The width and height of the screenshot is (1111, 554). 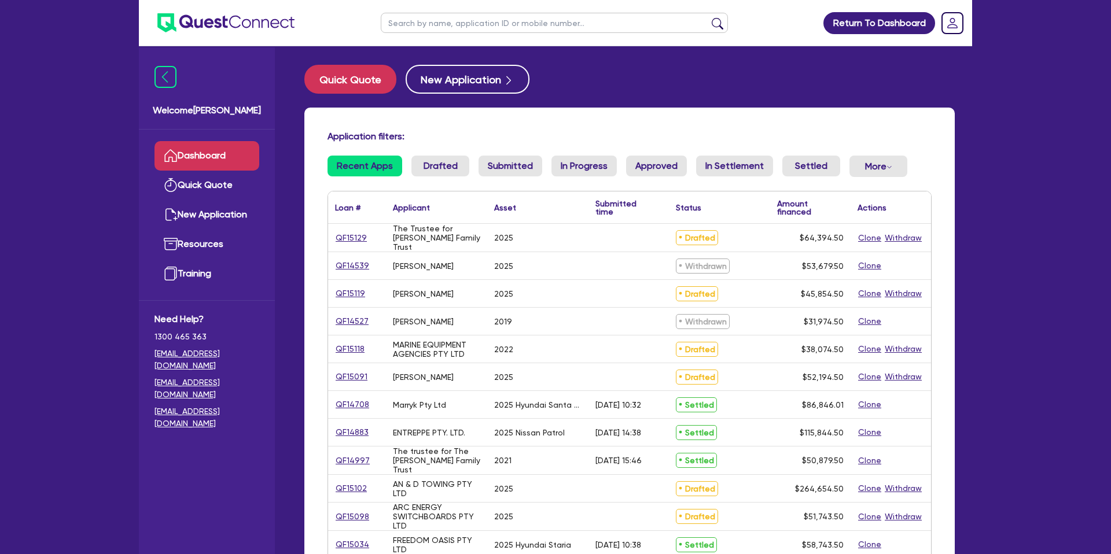 I want to click on div: Amount financed, so click(x=810, y=208).